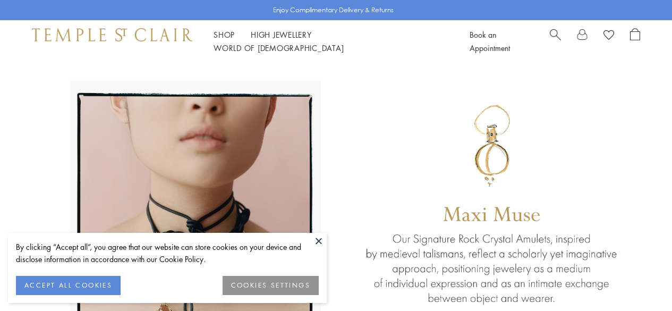 The width and height of the screenshot is (672, 311). Describe the element at coordinates (281, 35) in the screenshot. I see `a: High JewelleryHigh Jewellery` at that location.